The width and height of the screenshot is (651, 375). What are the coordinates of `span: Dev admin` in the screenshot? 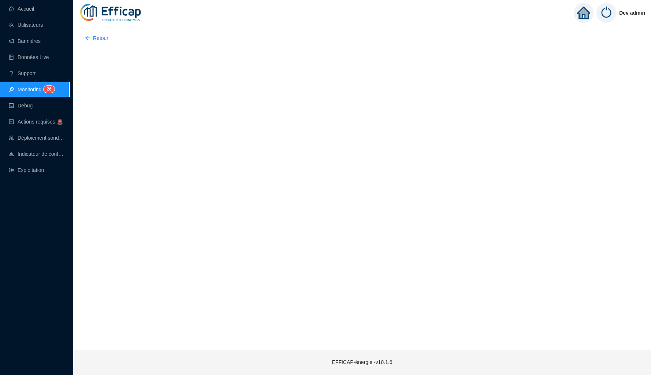 It's located at (632, 13).